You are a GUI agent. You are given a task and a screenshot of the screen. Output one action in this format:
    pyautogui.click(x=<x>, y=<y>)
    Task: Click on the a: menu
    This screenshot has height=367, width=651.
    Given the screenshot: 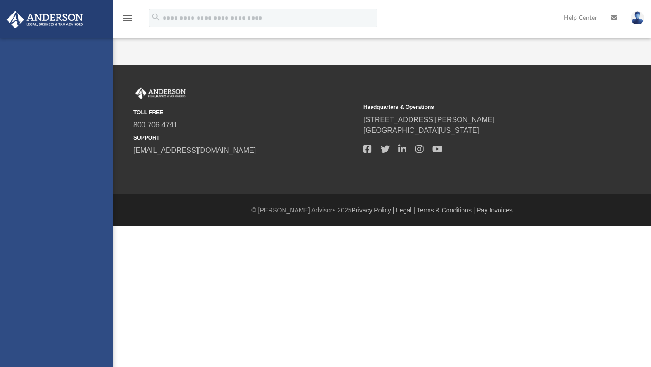 What is the action you would take?
    pyautogui.click(x=127, y=20)
    